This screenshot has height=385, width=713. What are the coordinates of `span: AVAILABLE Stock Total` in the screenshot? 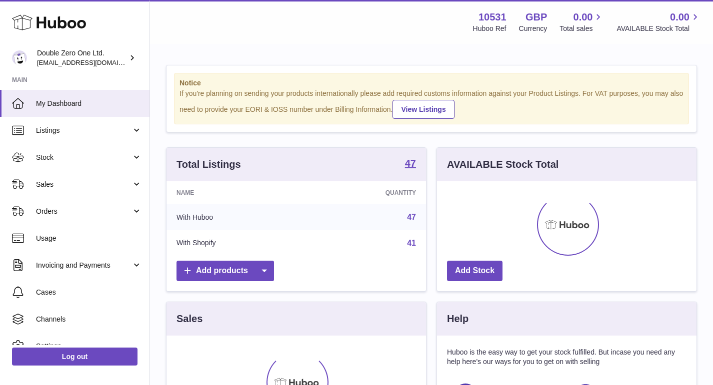 It's located at (658, 28).